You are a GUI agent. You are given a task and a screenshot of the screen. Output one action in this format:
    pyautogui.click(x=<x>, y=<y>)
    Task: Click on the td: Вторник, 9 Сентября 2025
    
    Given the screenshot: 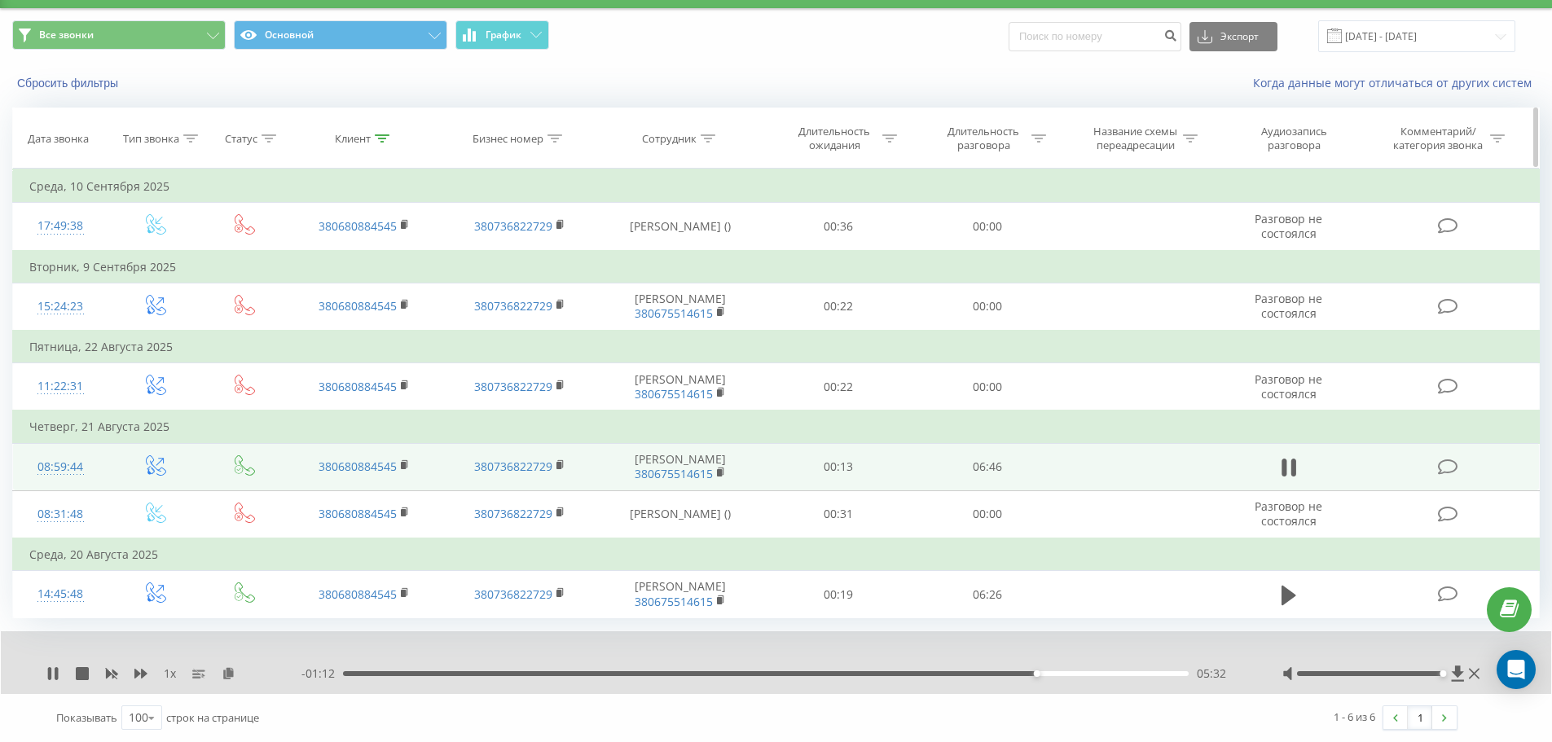 What is the action you would take?
    pyautogui.click(x=776, y=267)
    